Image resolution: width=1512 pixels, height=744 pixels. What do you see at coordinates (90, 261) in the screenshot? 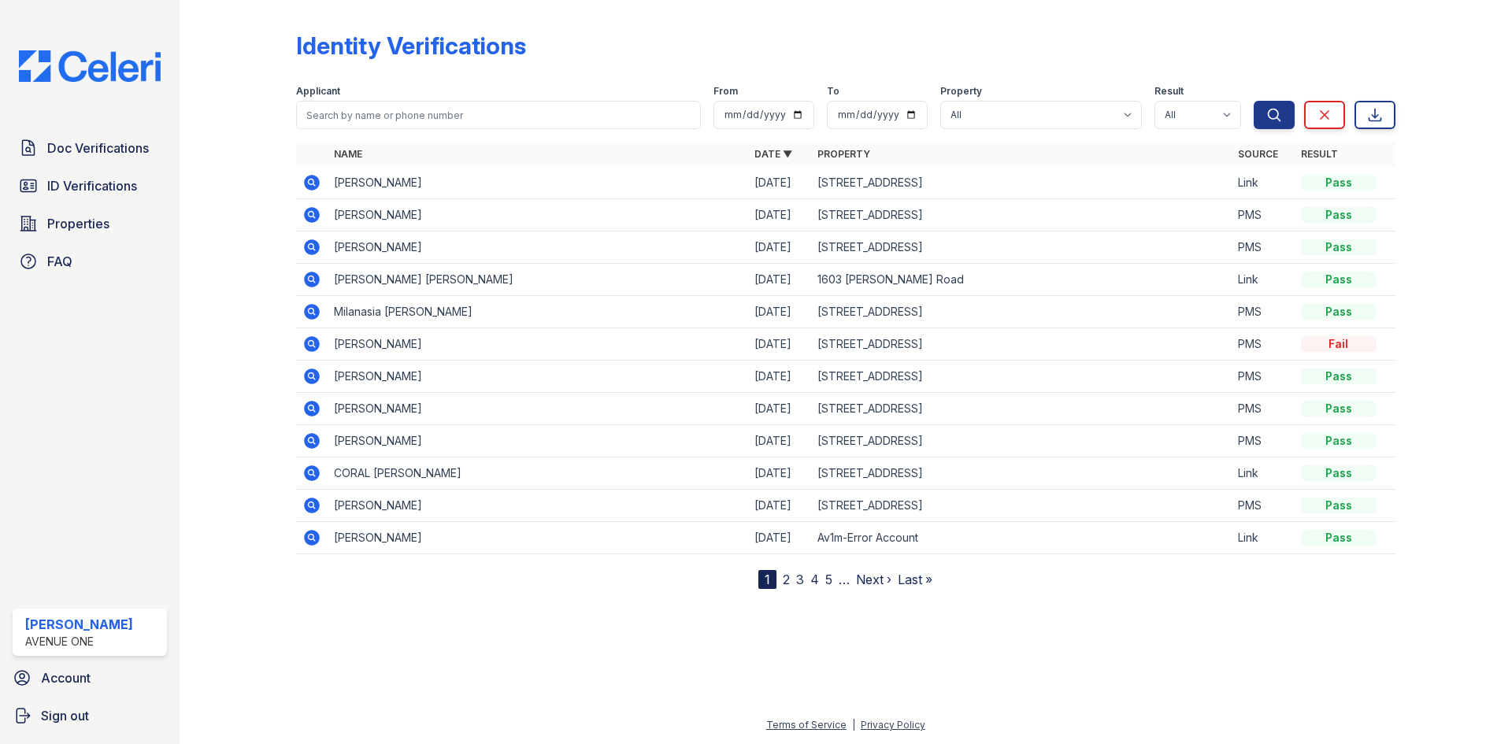
I see `a: FAQ` at bounding box center [90, 261].